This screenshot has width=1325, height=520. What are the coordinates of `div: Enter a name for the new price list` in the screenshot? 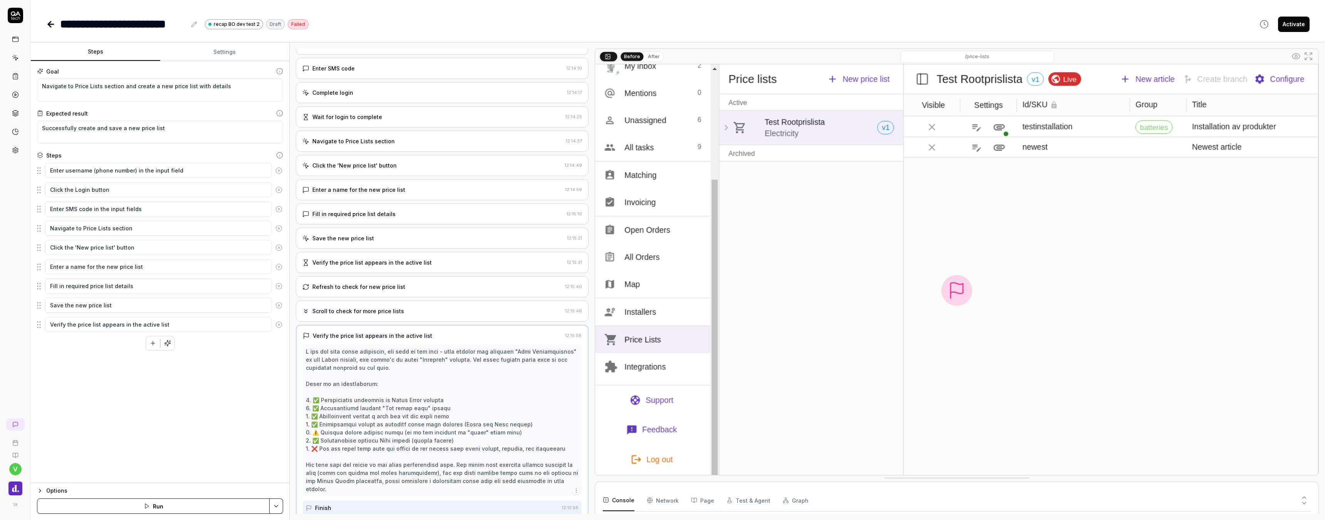 It's located at (359, 189).